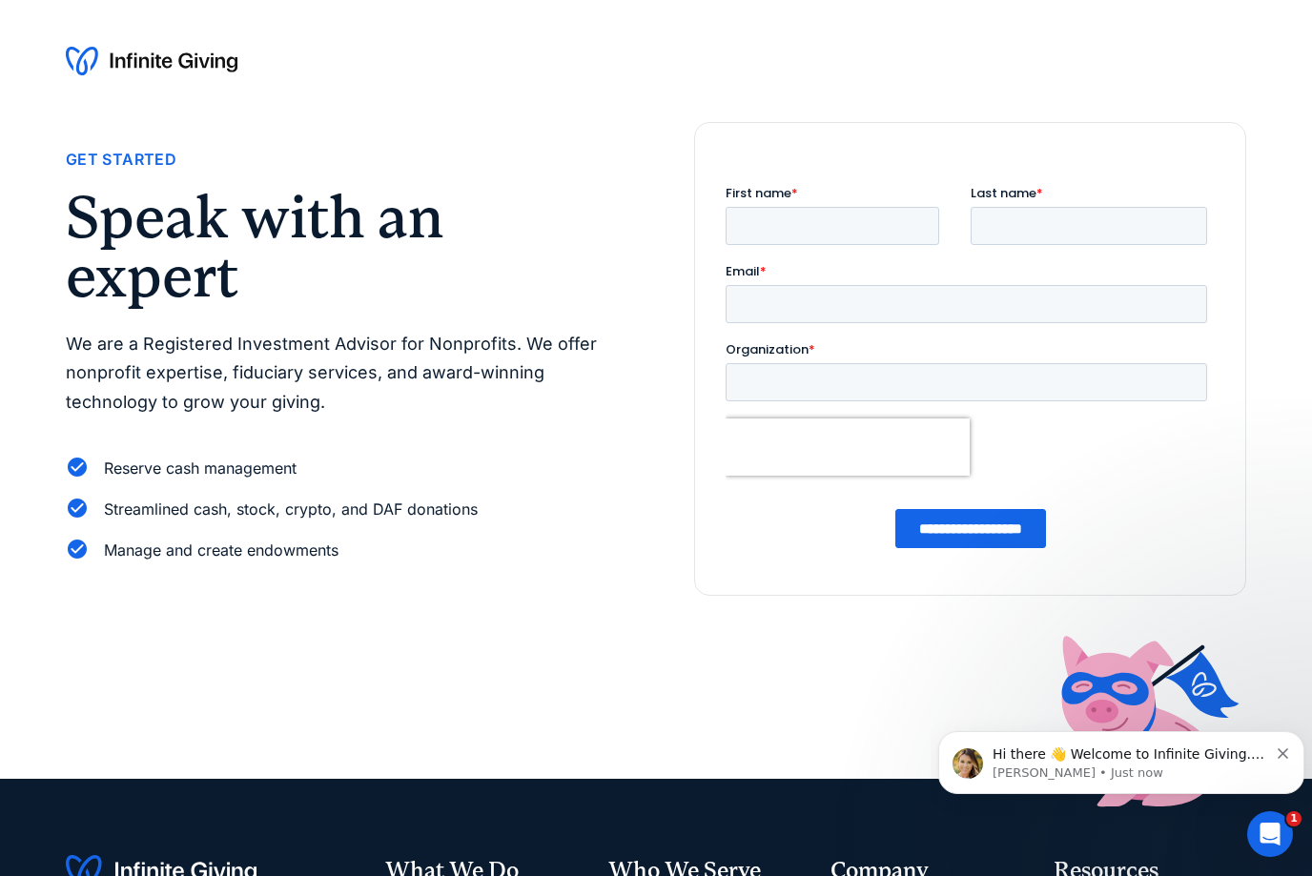  What do you see at coordinates (291, 509) in the screenshot?
I see `div: Streamlined cash, stock, crypto, and DAF donations` at bounding box center [291, 509].